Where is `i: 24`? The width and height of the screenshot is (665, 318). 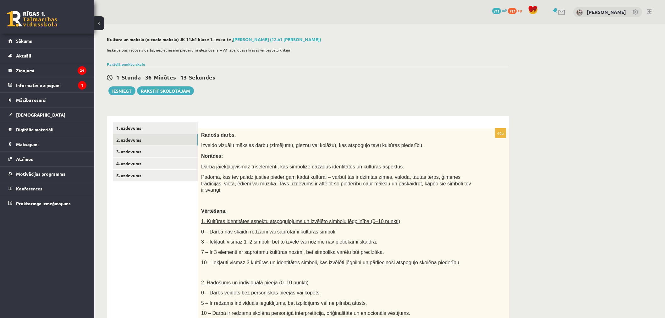
i: 24 is located at coordinates (82, 70).